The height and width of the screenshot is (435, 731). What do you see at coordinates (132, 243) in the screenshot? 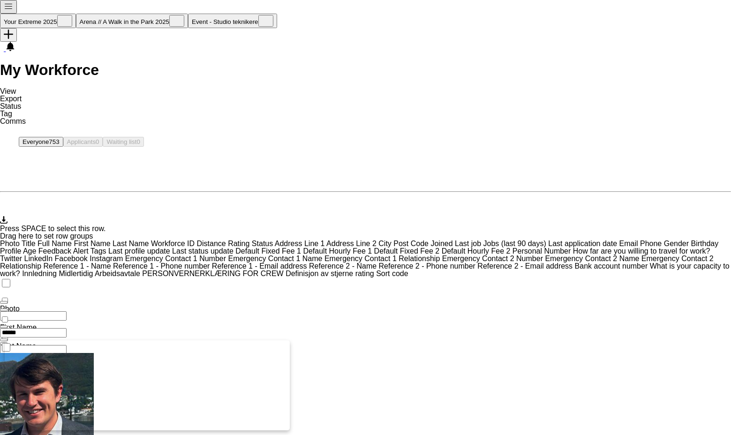
I see `span: Last Name. Press DELETE to remove` at bounding box center [132, 243].